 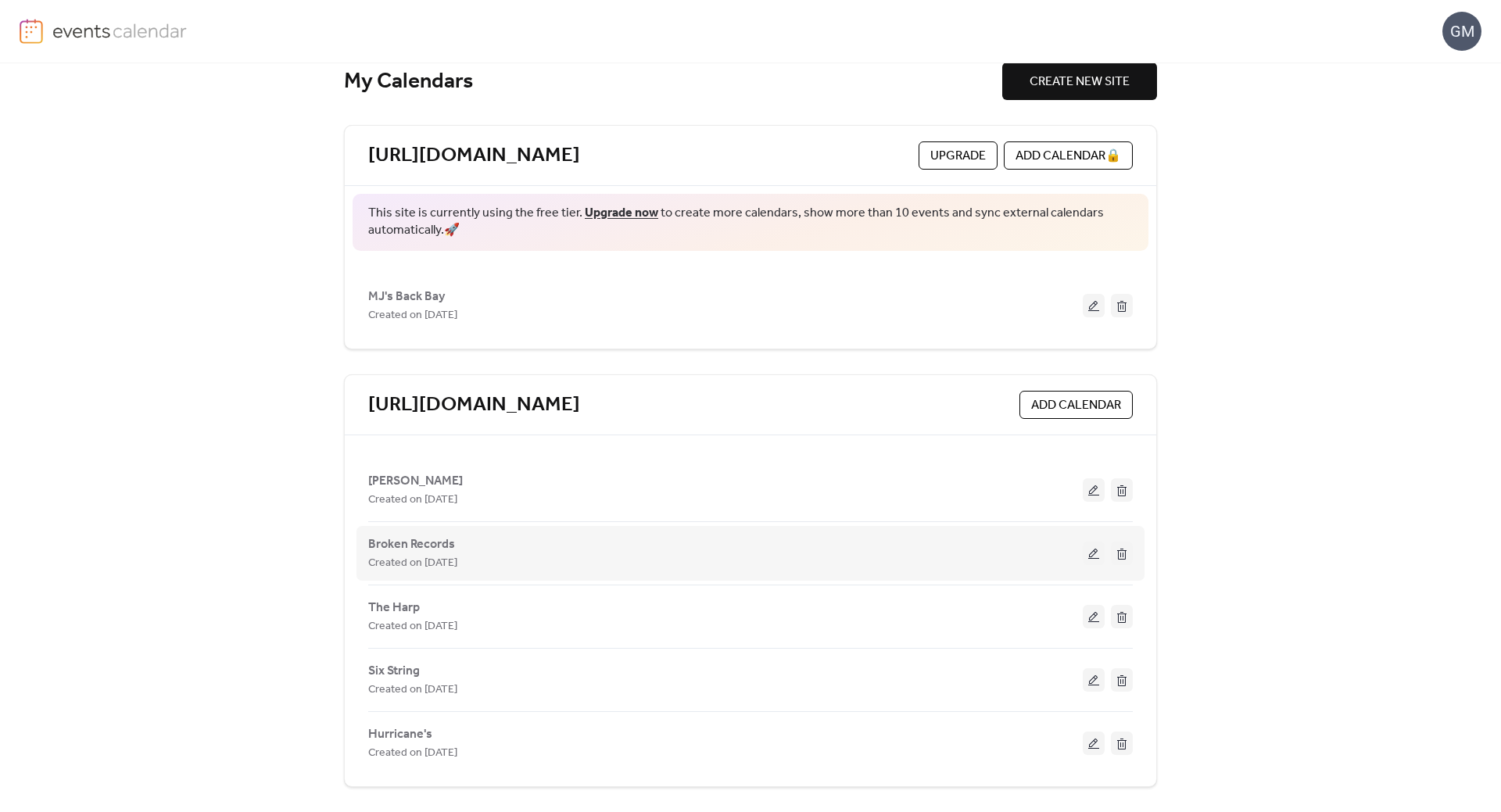 I want to click on button: ADD CALENDAR, so click(x=1076, y=405).